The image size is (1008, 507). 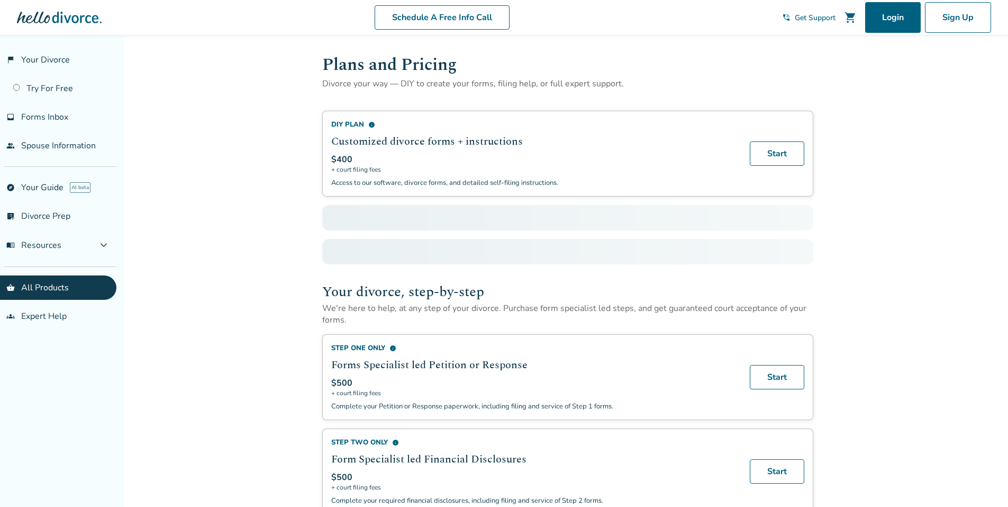 What do you see at coordinates (534, 141) in the screenshot?
I see `h2: Customized divorce forms + instructions` at bounding box center [534, 141].